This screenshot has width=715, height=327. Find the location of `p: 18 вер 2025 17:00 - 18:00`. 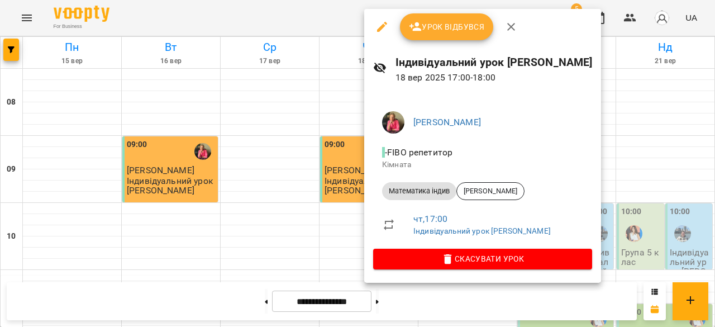

p: 18 вер 2025 17:00 - 18:00 is located at coordinates (494, 78).